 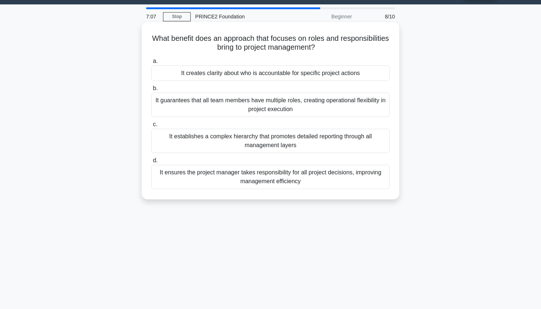 What do you see at coordinates (241, 17) in the screenshot?
I see `div: PRINCE2 Foundation` at bounding box center [241, 17].